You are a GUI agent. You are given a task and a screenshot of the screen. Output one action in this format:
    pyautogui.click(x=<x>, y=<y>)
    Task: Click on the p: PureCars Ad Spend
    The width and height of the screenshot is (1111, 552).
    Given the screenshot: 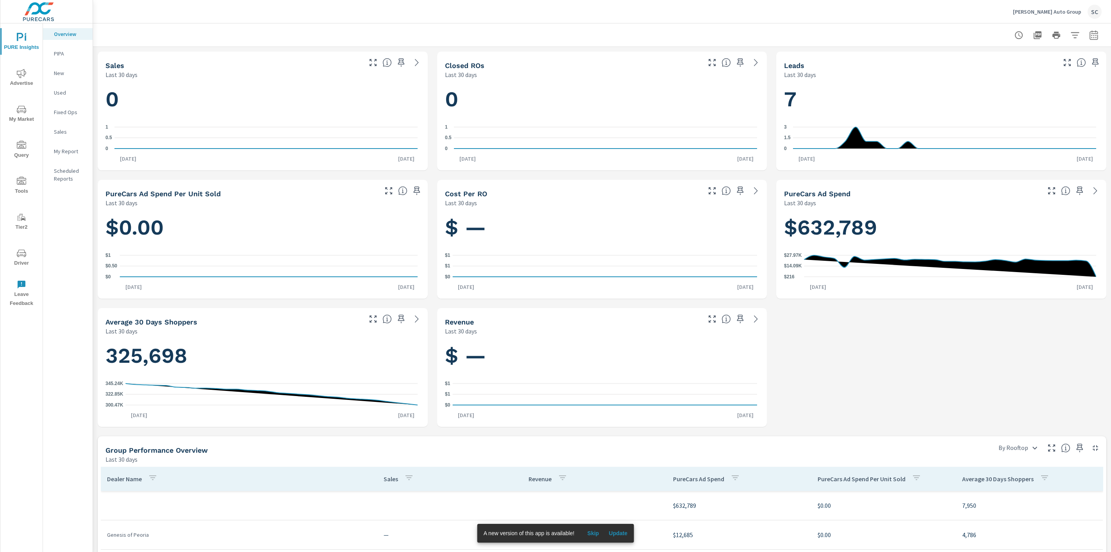 What is the action you would take?
    pyautogui.click(x=698, y=479)
    